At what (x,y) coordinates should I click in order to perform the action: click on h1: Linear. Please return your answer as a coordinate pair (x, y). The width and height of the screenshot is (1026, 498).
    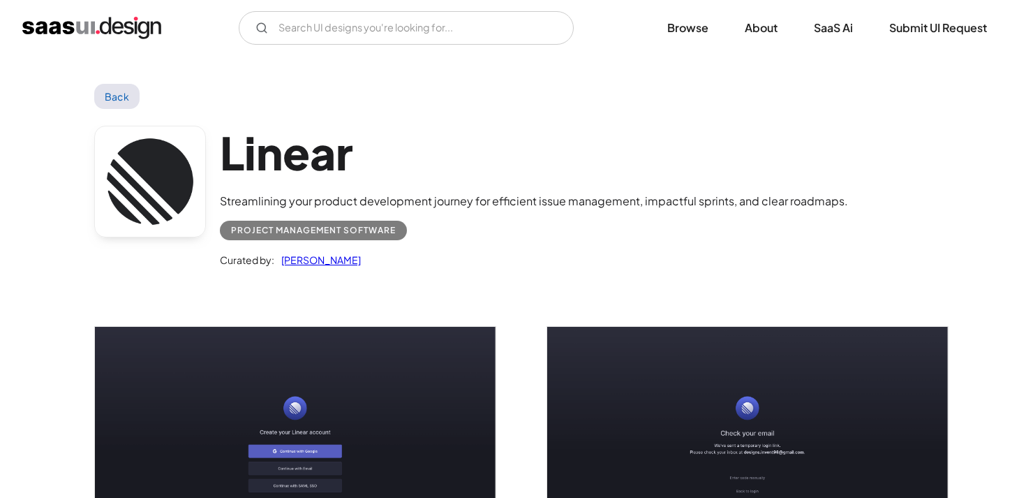
    Looking at the image, I should click on (534, 152).